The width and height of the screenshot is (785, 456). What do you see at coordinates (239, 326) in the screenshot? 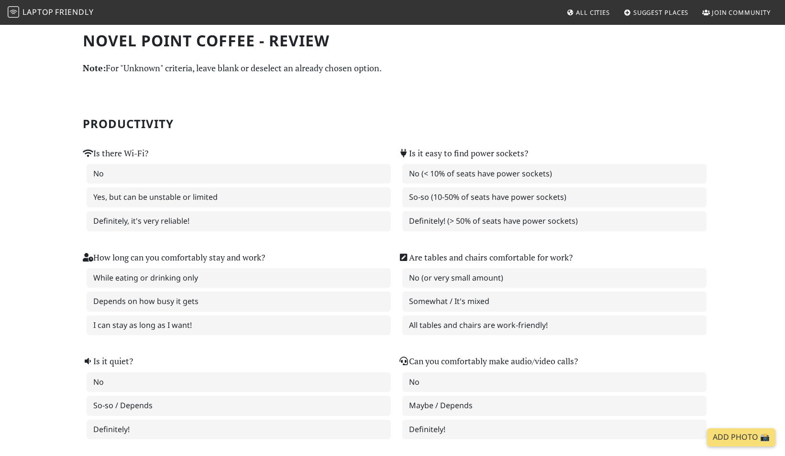
I see `label: I can stay as long as I want!` at bounding box center [239, 326].